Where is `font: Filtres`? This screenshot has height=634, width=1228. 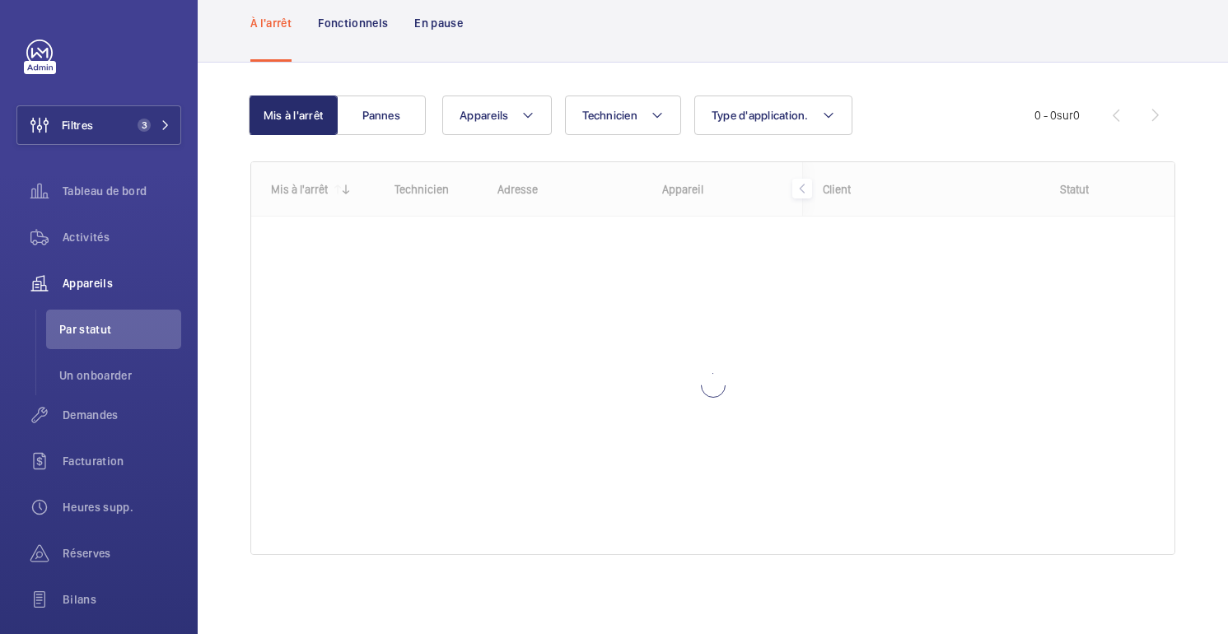 font: Filtres is located at coordinates (77, 125).